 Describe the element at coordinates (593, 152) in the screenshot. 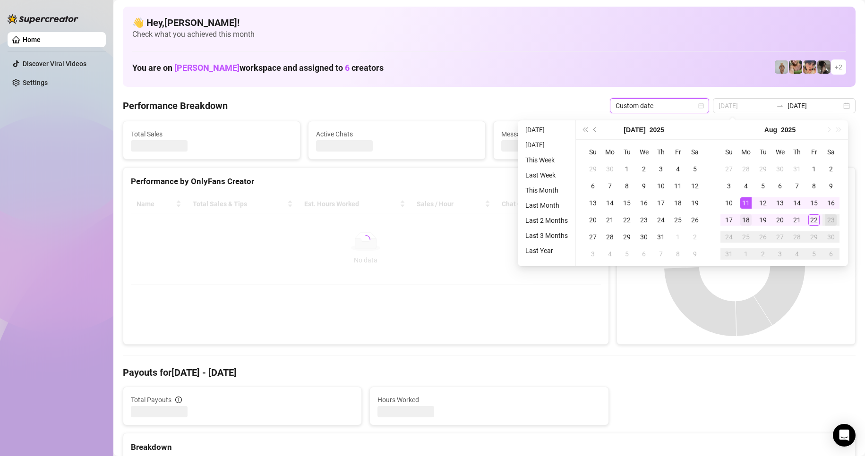

I see `th: Su` at that location.